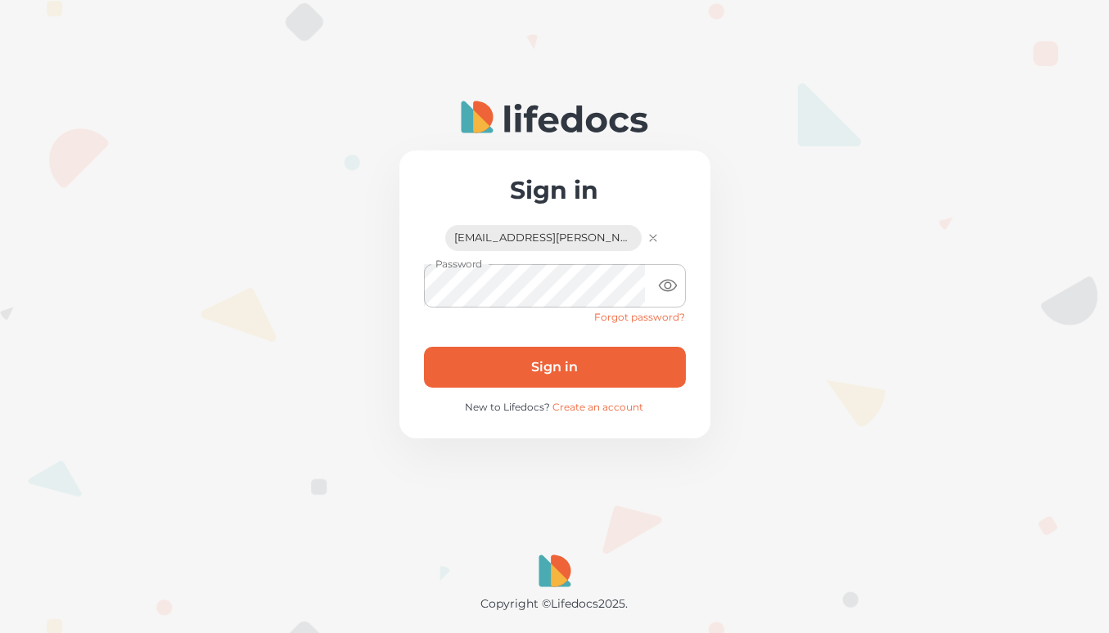  What do you see at coordinates (640, 317) in the screenshot?
I see `a: Forgot password?` at bounding box center [640, 317].